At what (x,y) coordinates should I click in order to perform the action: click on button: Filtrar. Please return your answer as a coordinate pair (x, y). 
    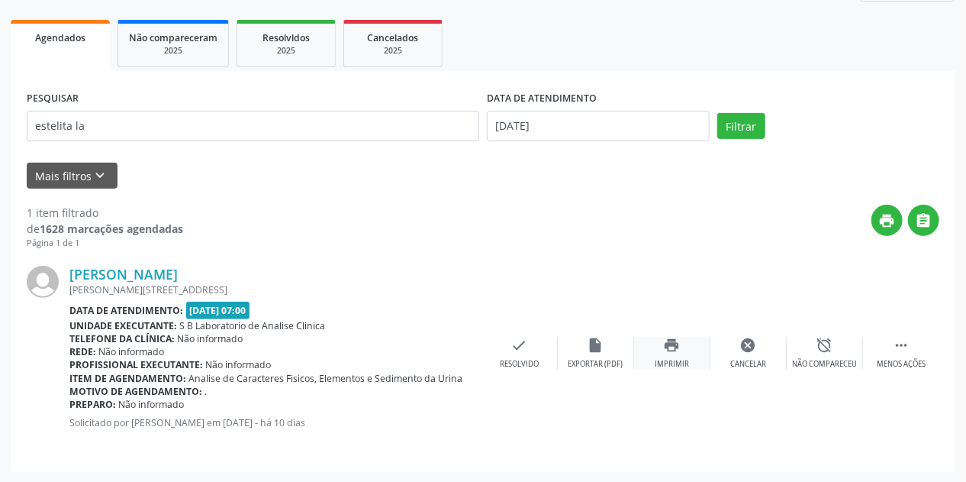
    Looking at the image, I should click on (741, 126).